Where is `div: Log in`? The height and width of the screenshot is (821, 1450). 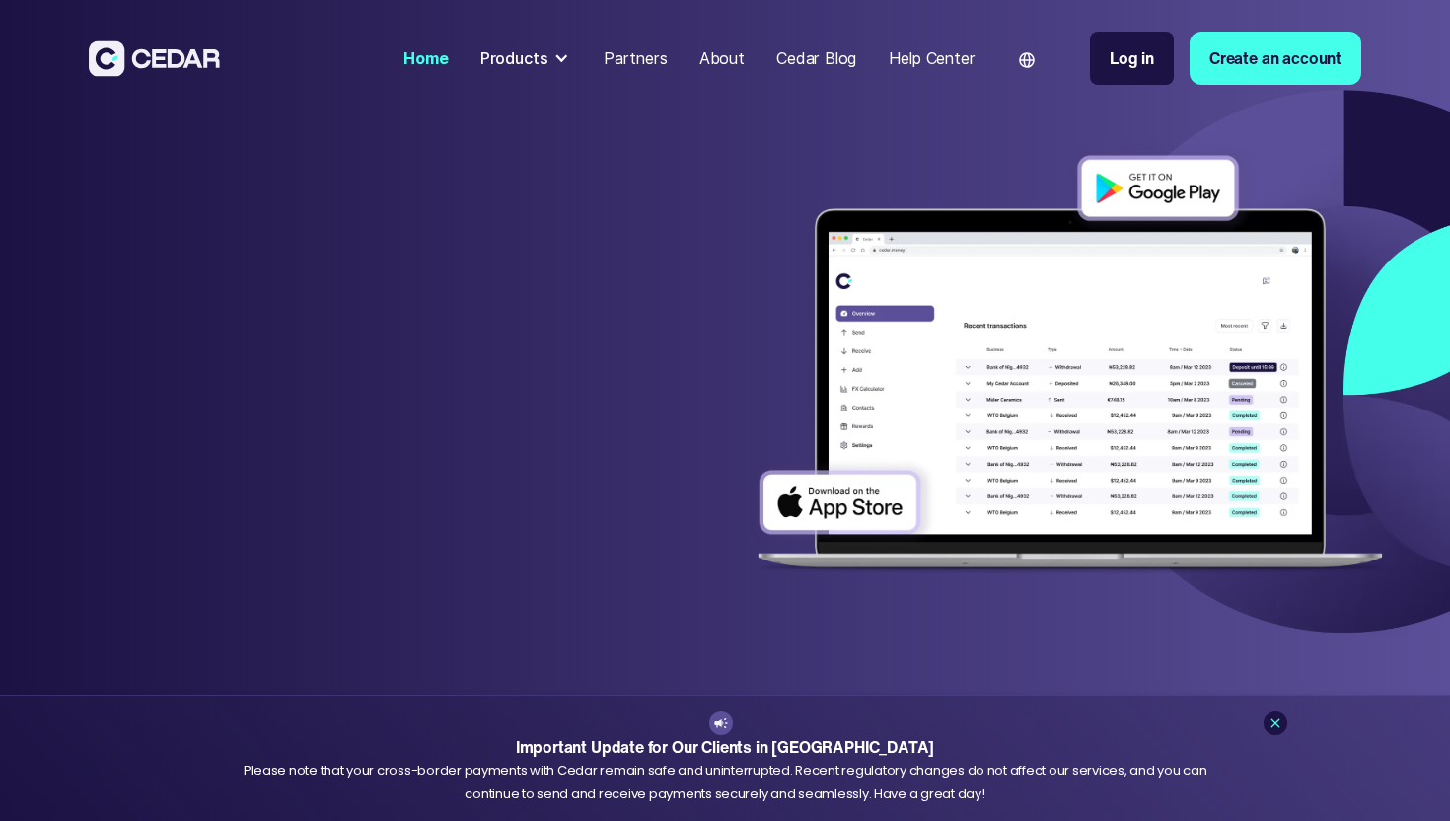 div: Log in is located at coordinates (1131, 58).